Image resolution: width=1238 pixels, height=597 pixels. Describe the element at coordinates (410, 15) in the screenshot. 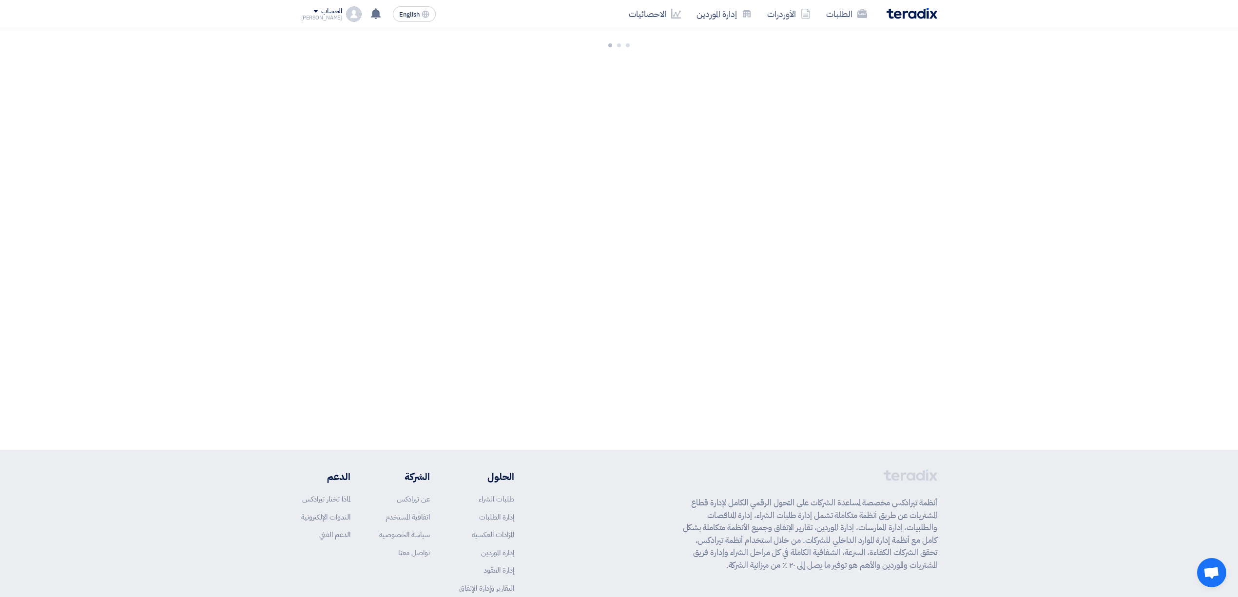

I see `span: English` at that location.